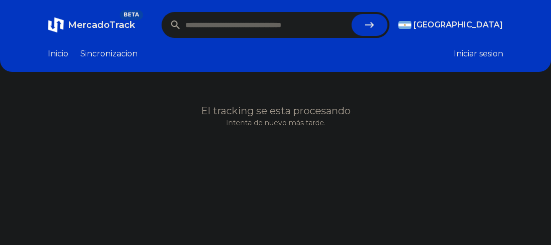 The image size is (551, 245). What do you see at coordinates (109, 54) in the screenshot?
I see `a: Sincronizacion` at bounding box center [109, 54].